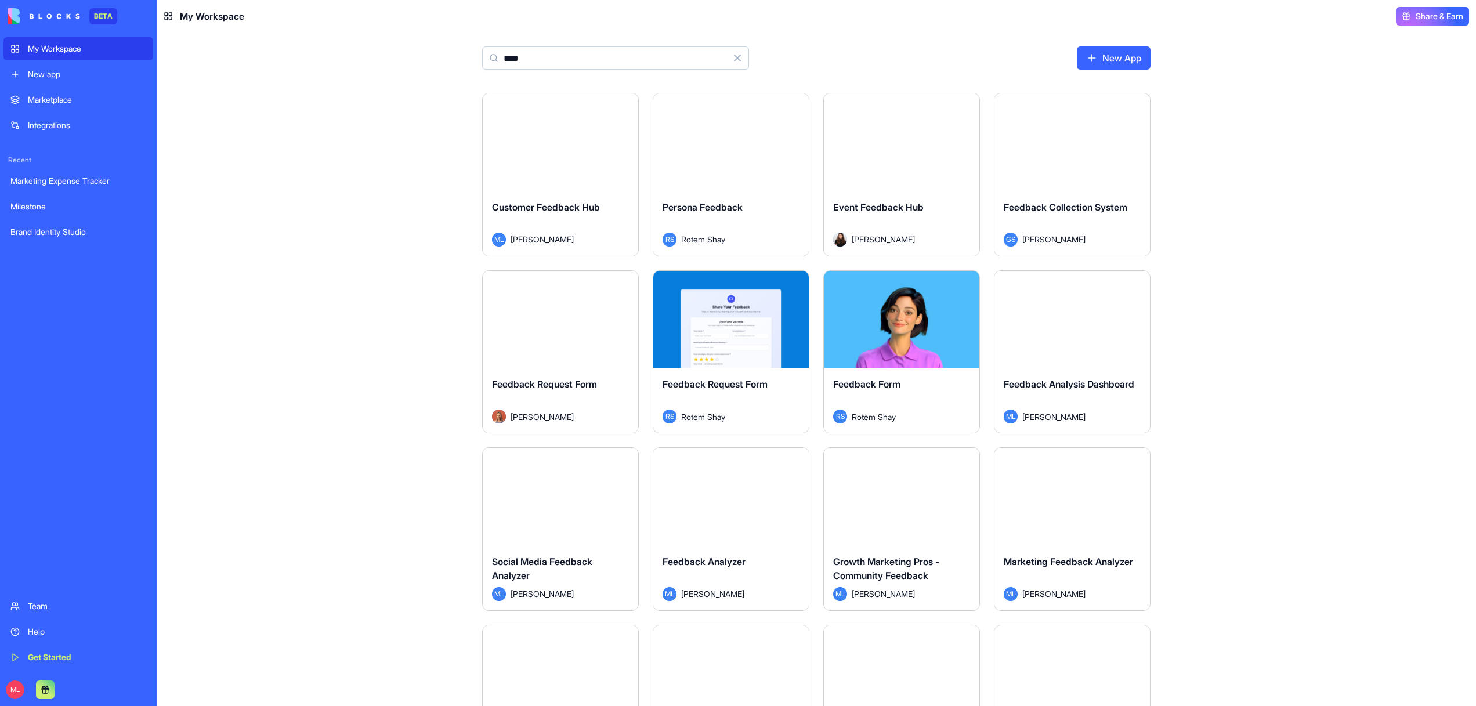 Image resolution: width=1476 pixels, height=706 pixels. What do you see at coordinates (78, 100) in the screenshot?
I see `a: Marketplace` at bounding box center [78, 100].